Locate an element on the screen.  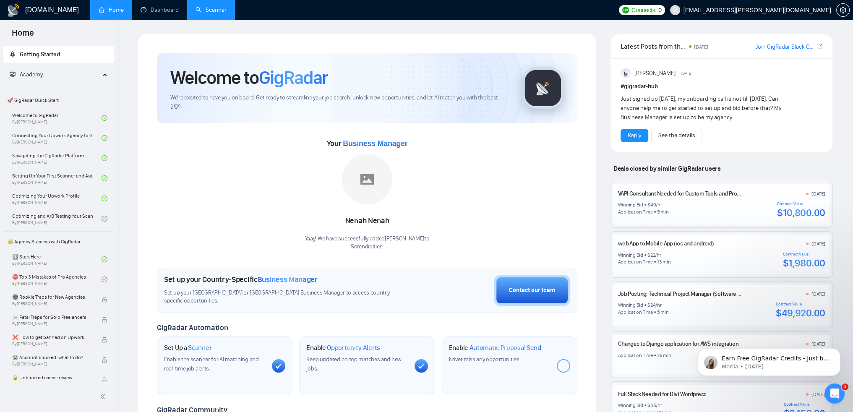
span: GigRadar is located at coordinates (293, 78).